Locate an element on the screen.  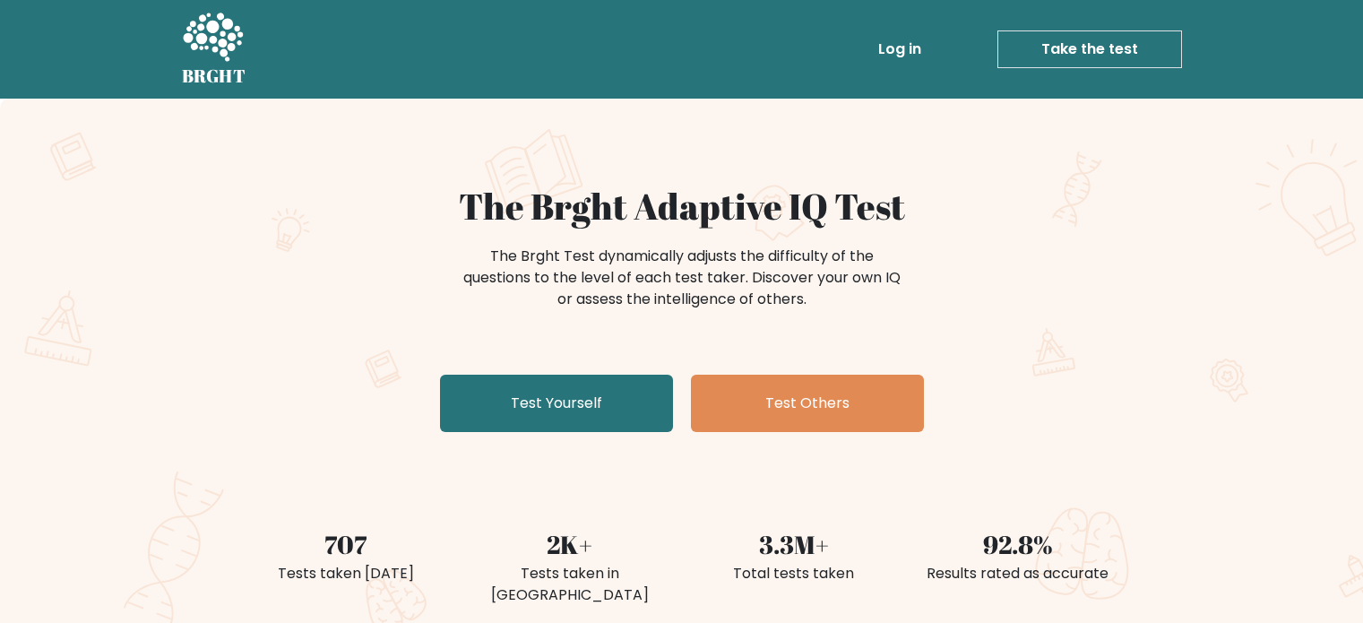
div: 92.8% is located at coordinates (1018, 544).